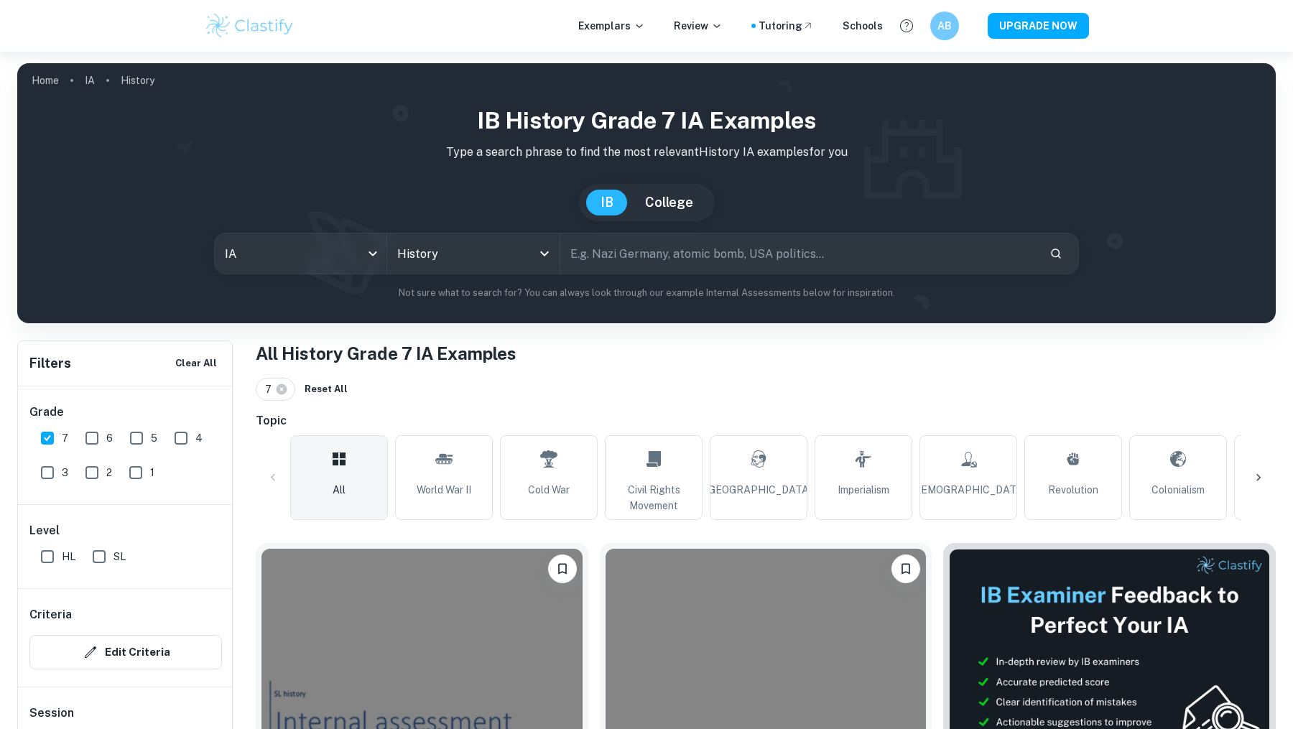 The width and height of the screenshot is (1293, 729). I want to click on p: Exemplars, so click(611, 26).